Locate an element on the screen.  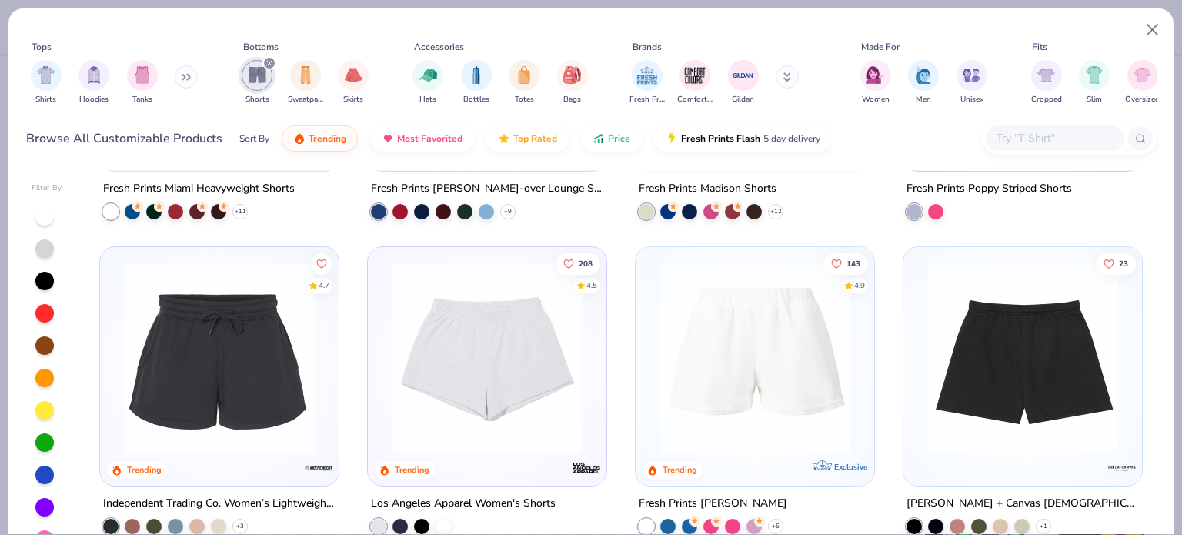
span: Unisex is located at coordinates (972, 99).